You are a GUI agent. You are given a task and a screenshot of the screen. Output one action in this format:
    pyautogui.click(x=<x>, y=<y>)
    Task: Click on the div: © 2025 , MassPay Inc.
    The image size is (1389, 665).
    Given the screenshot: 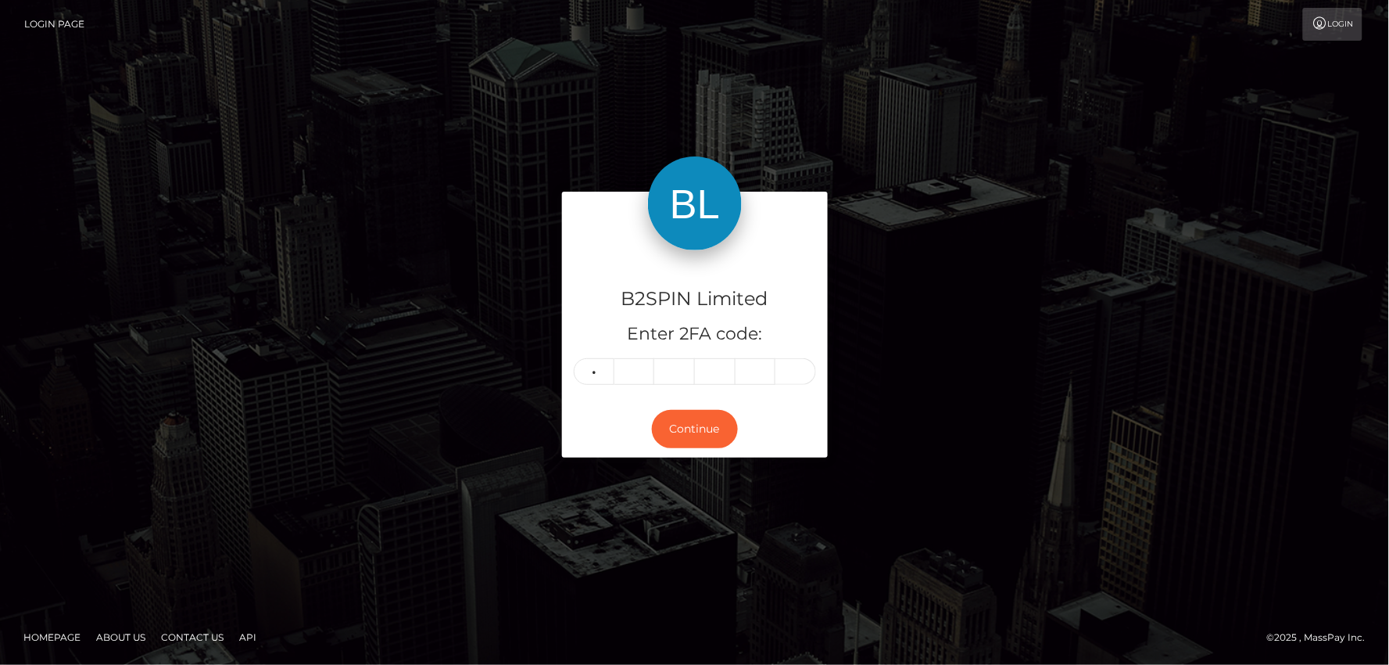 What is the action you would take?
    pyautogui.click(x=1322, y=637)
    